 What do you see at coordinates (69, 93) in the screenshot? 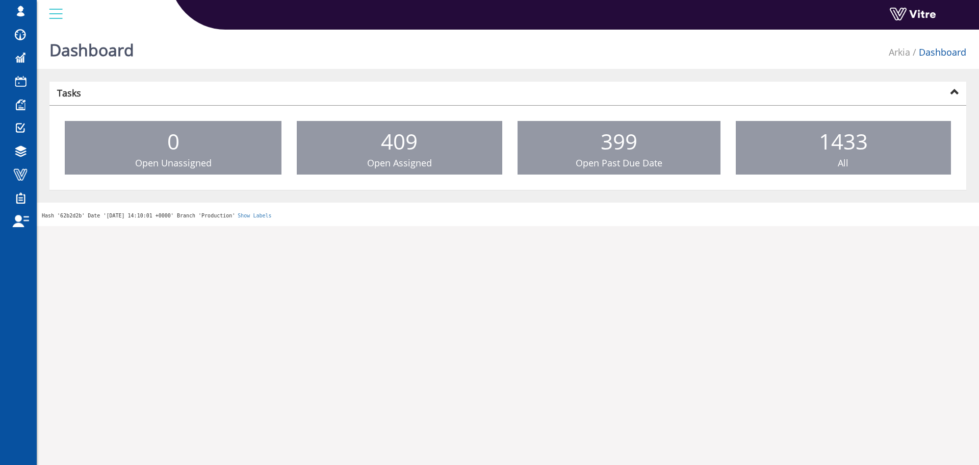
I see `strong: Tasks` at bounding box center [69, 93].